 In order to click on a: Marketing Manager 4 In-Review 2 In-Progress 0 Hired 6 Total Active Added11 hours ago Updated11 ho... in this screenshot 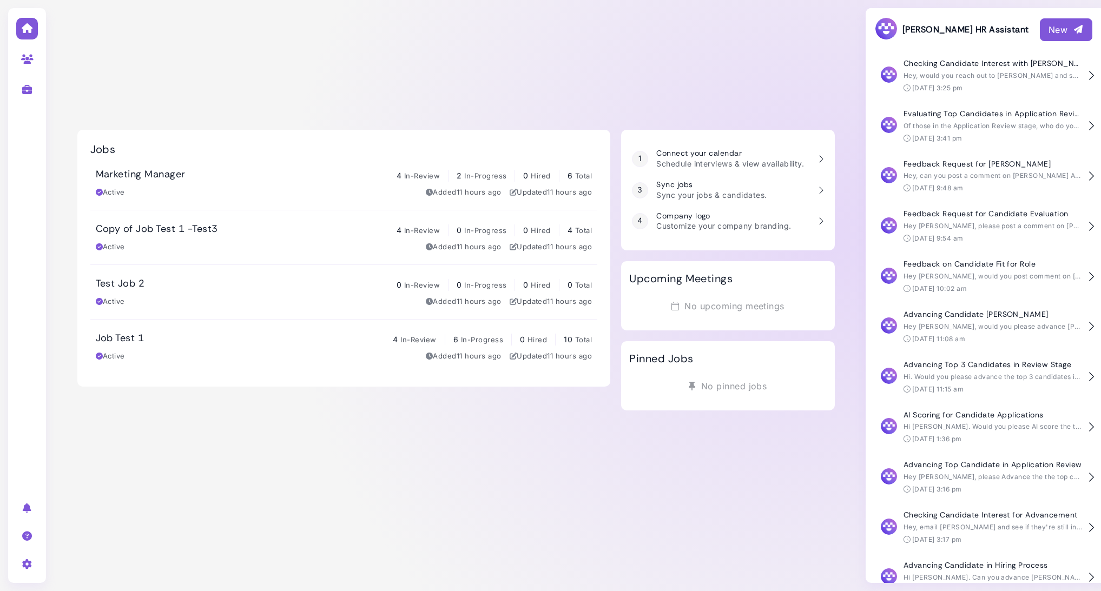, I will do `click(344, 183)`.